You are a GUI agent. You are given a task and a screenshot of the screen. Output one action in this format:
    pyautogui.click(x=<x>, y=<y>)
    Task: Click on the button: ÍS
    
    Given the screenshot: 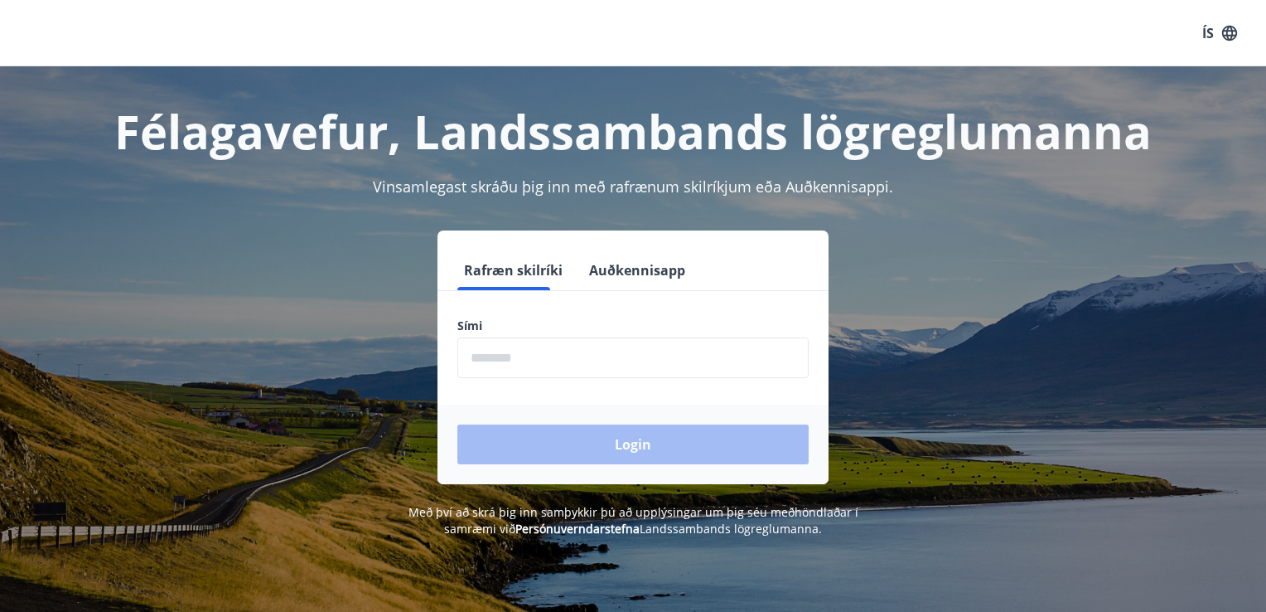 What is the action you would take?
    pyautogui.click(x=1220, y=33)
    